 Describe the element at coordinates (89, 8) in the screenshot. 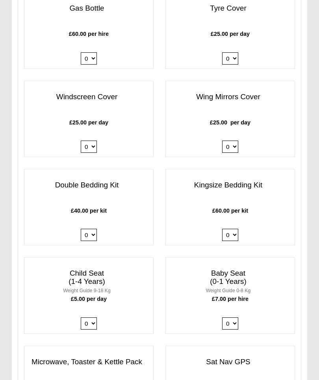

I see `h3: Gas Bottle` at that location.